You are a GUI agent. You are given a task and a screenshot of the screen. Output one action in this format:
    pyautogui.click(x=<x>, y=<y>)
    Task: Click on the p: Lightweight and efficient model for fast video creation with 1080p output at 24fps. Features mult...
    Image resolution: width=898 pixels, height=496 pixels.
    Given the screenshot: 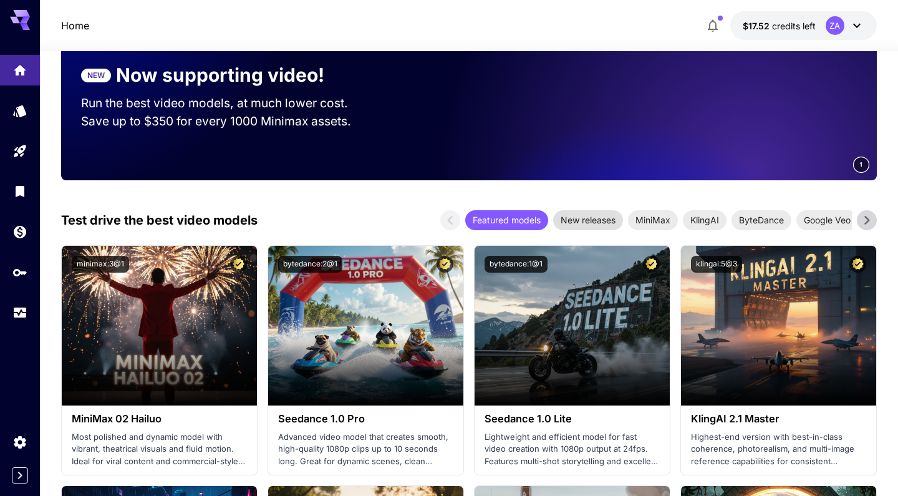 What is the action you would take?
    pyautogui.click(x=572, y=449)
    